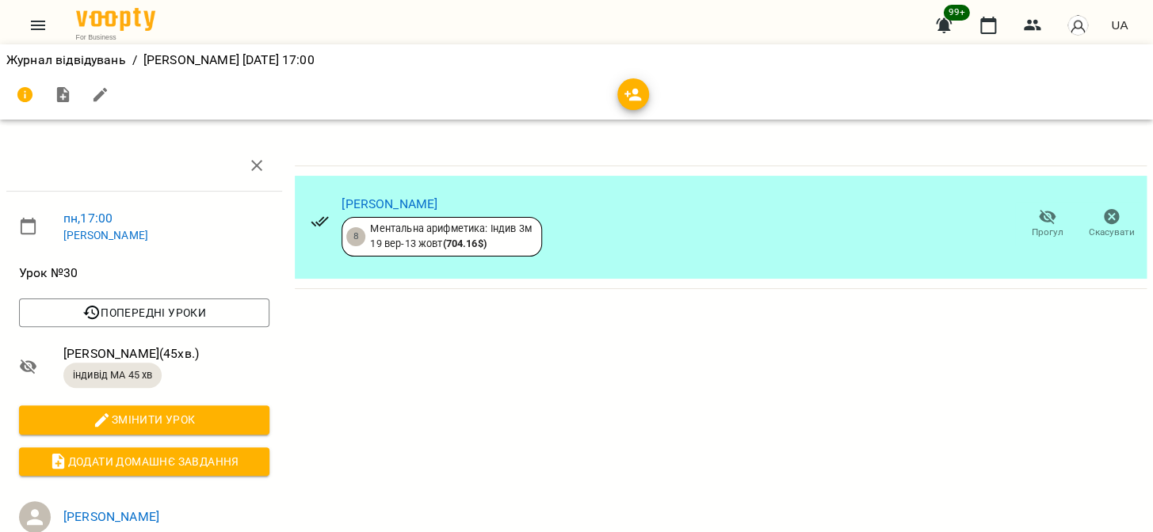 The height and width of the screenshot is (532, 1153). Describe the element at coordinates (116, 37) in the screenshot. I see `span: For Business` at that location.